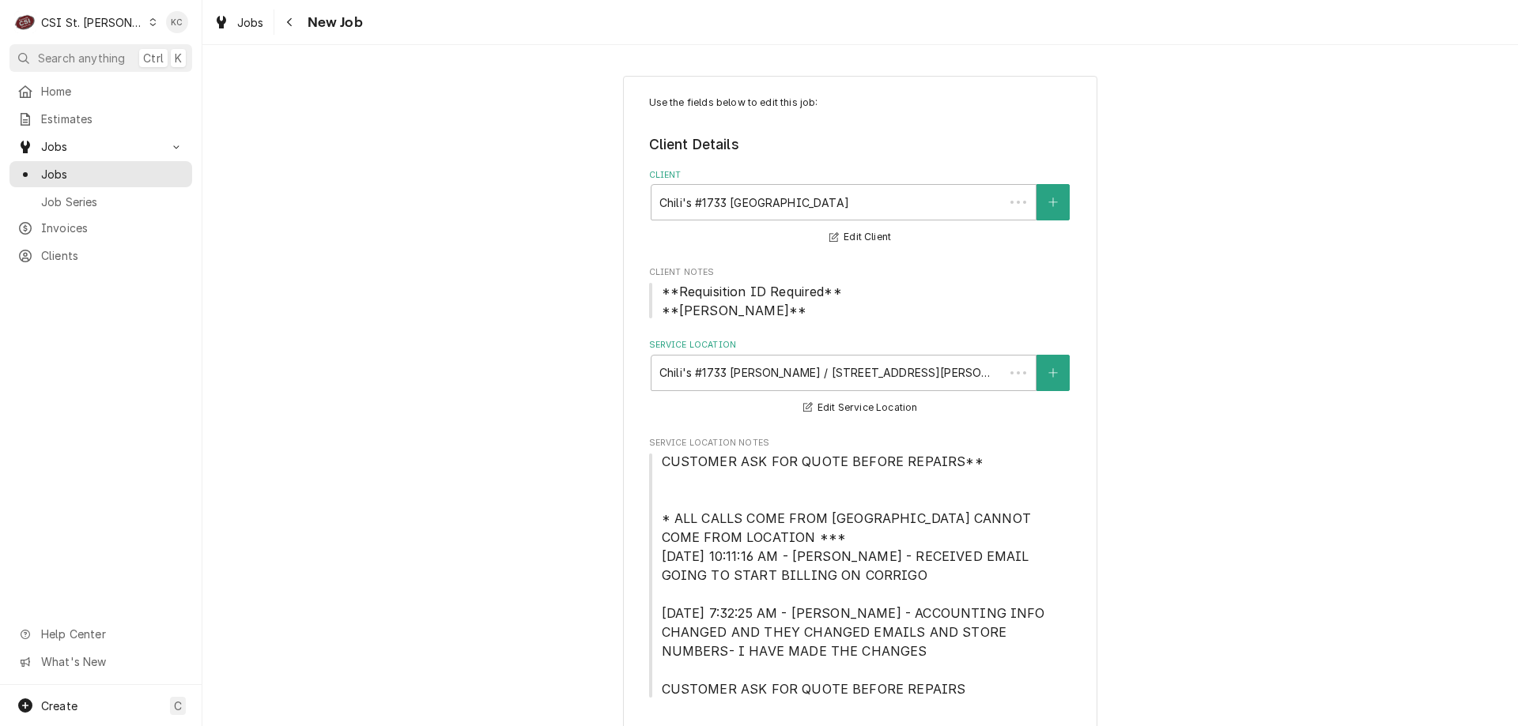  What do you see at coordinates (81, 58) in the screenshot?
I see `span: Search anything` at bounding box center [81, 58].